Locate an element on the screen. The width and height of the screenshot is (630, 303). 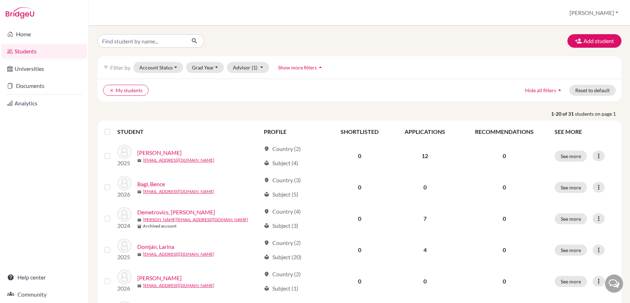
th: APPLICATIONS is located at coordinates (425, 132).